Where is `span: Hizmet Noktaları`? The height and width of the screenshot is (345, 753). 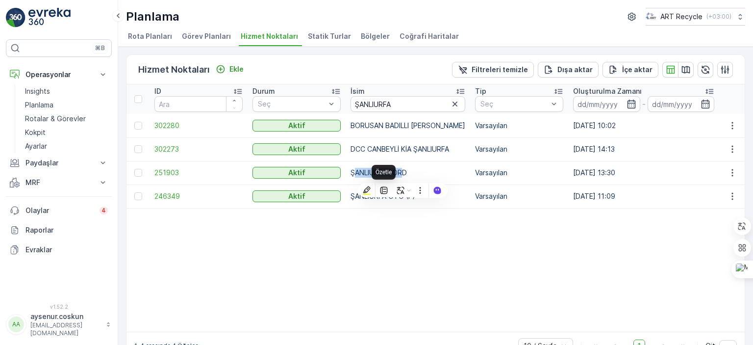
span: Hizmet Noktaları is located at coordinates (269, 36).